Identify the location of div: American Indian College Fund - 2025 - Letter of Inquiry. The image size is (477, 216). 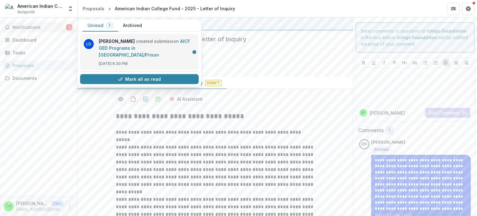
(175, 8).